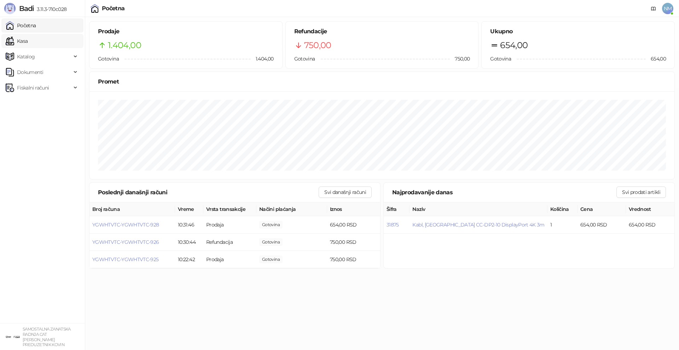 Image resolution: width=679 pixels, height=350 pixels. What do you see at coordinates (186, 31) in the screenshot?
I see `h5: Prodaje` at bounding box center [186, 31].